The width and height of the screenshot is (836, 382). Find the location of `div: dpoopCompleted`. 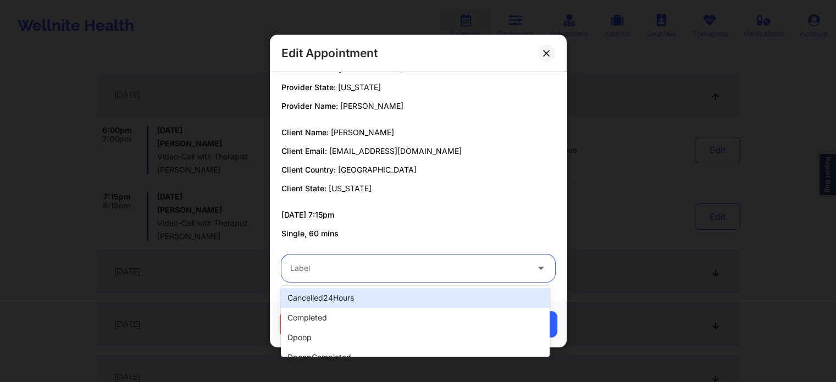

div: dpoopCompleted is located at coordinates (415, 357).